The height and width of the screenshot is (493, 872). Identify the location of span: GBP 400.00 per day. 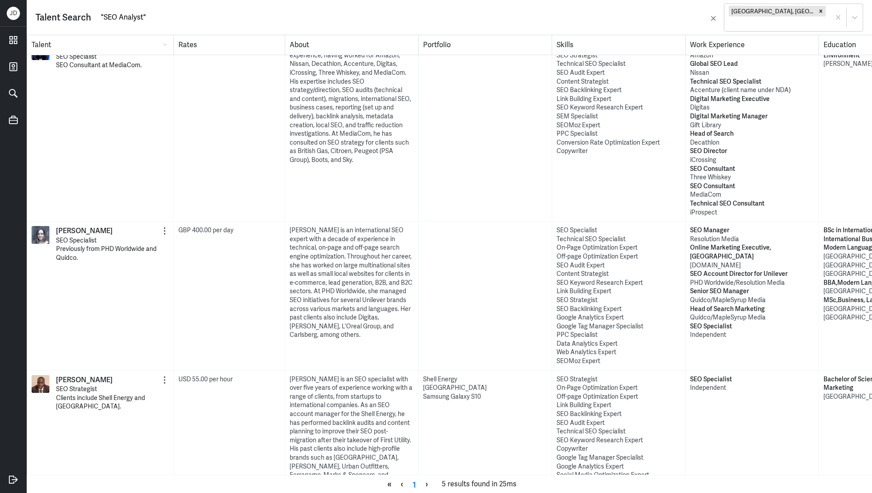
(206, 230).